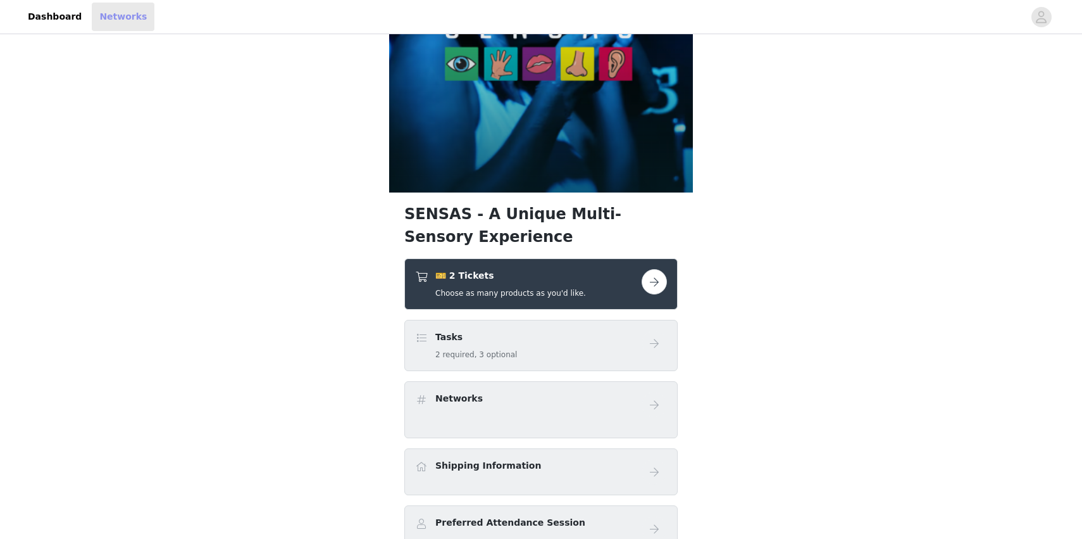 This screenshot has height=539, width=1082. I want to click on h5: 2 required, 3 optional, so click(476, 354).